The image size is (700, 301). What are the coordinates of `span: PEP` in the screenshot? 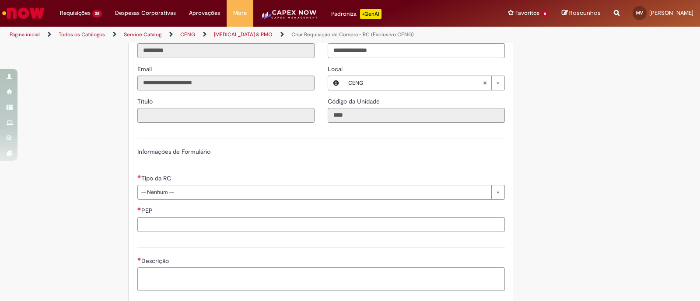 It's located at (148, 211).